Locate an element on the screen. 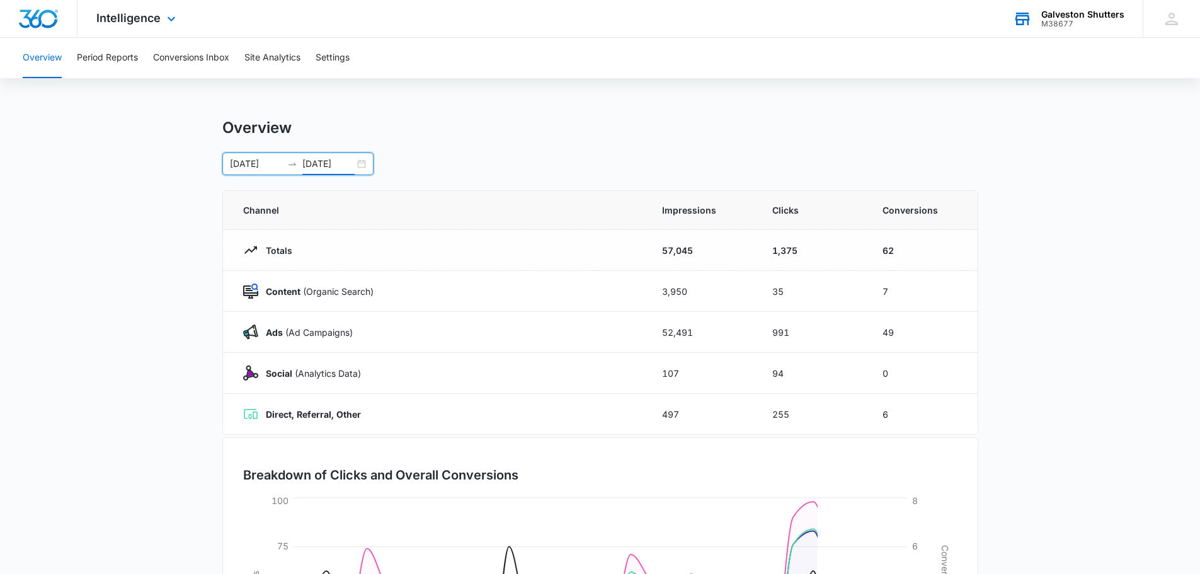 This screenshot has width=1200, height=574. h1: Overview is located at coordinates (257, 128).